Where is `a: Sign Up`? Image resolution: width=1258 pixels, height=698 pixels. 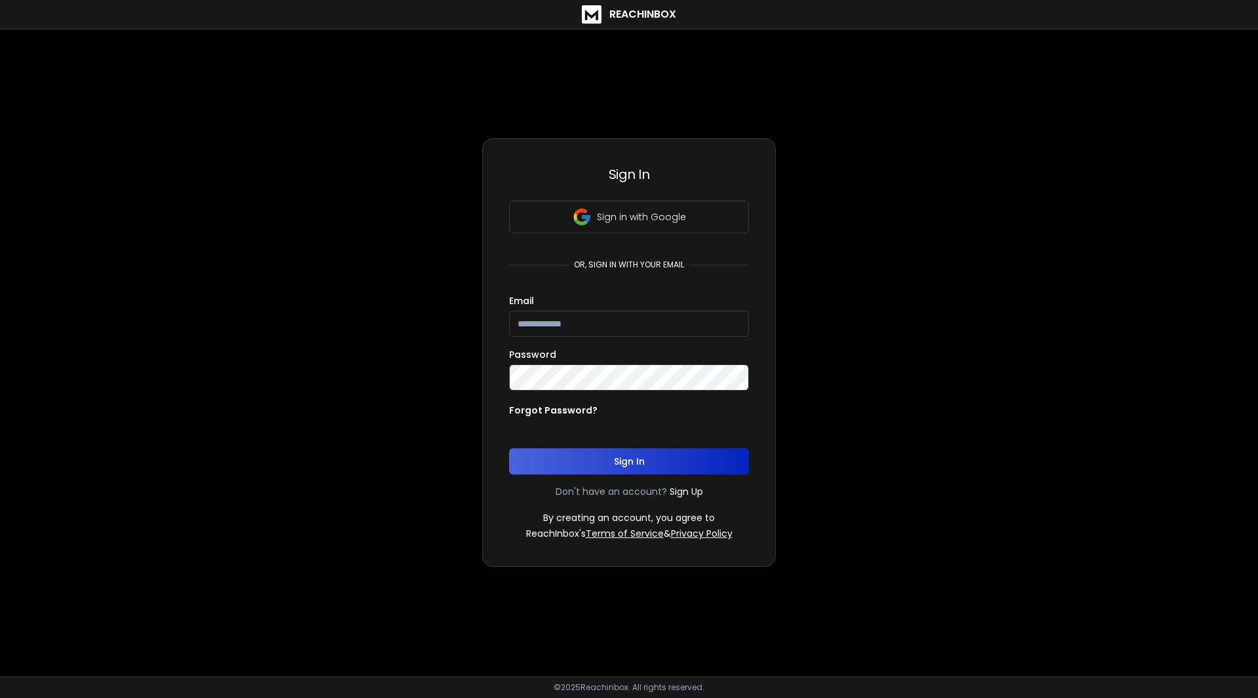 a: Sign Up is located at coordinates (686, 491).